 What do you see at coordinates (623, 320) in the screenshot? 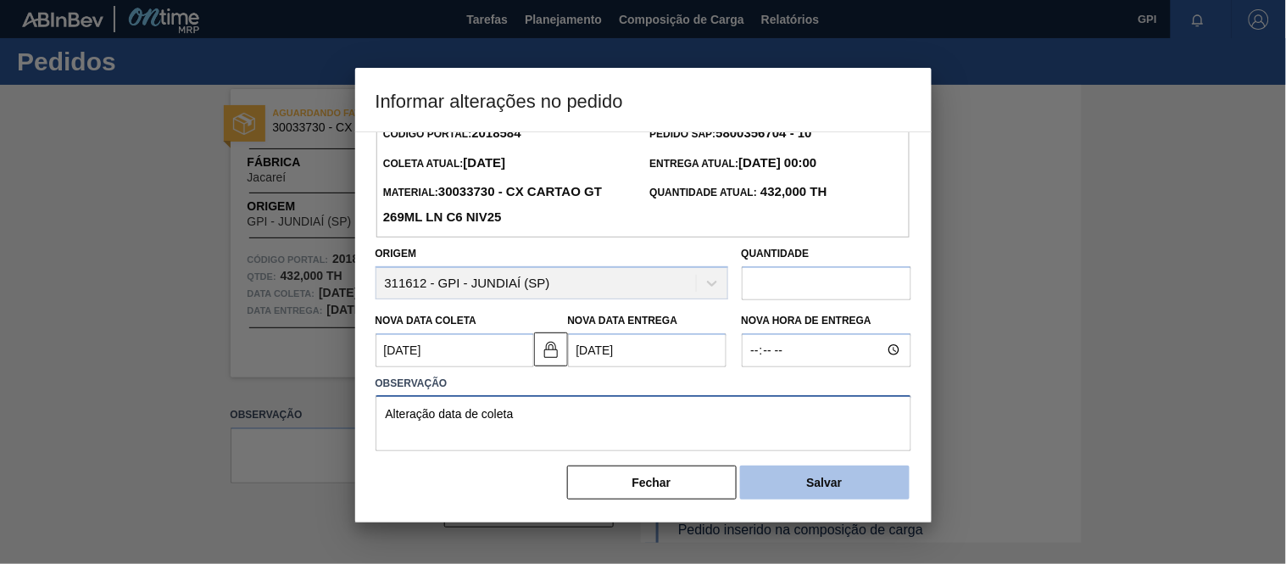
I see `label: Nova Data Entrega` at bounding box center [623, 320].